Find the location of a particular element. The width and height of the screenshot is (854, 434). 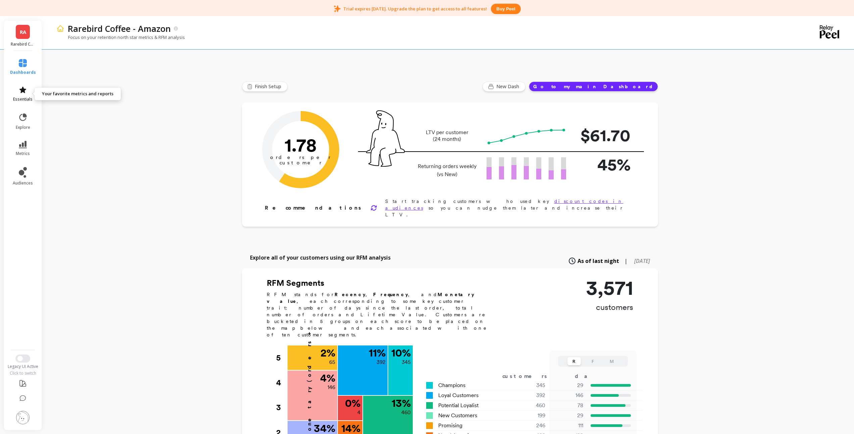

p: 2 % is located at coordinates (328, 353).